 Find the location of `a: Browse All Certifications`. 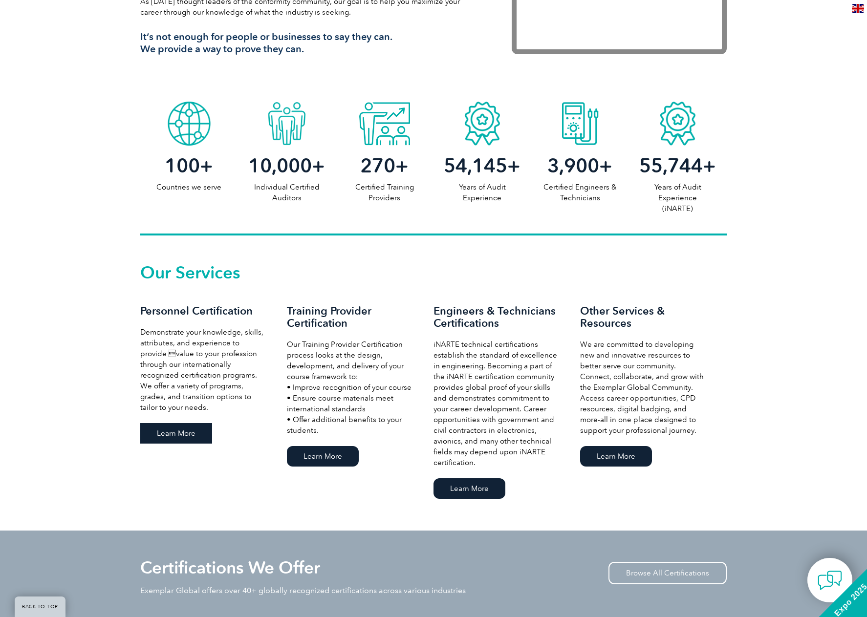

a: Browse All Certifications is located at coordinates (667, 573).